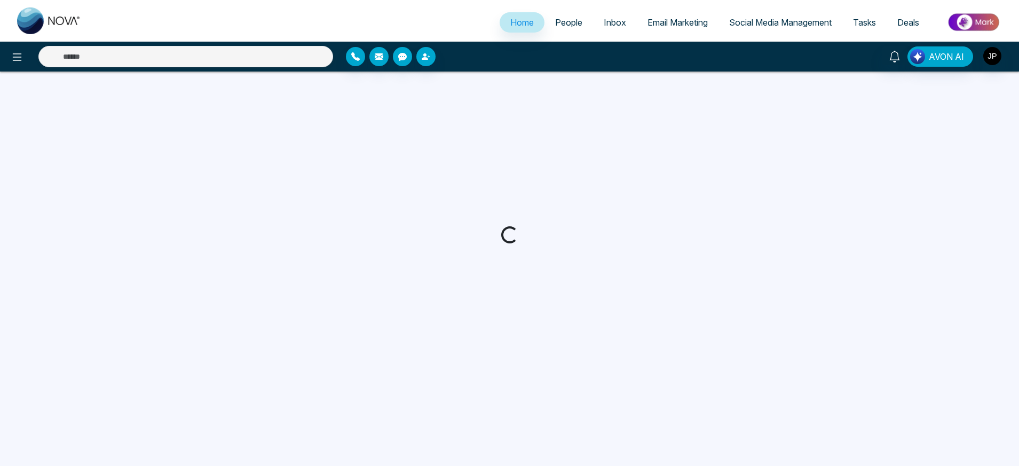  Describe the element at coordinates (780, 22) in the screenshot. I see `a: Social Media Management` at that location.